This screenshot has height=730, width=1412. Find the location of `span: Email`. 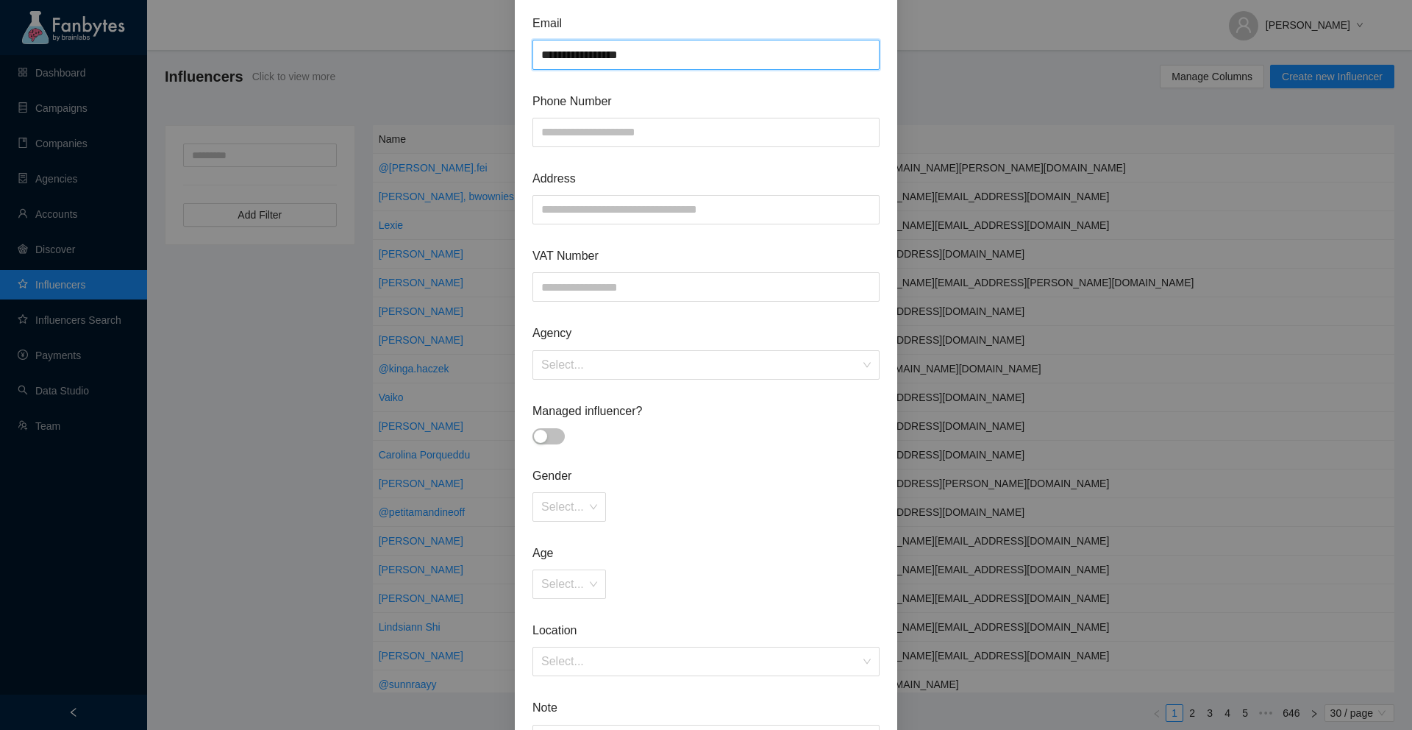

span: Email is located at coordinates (706, 23).